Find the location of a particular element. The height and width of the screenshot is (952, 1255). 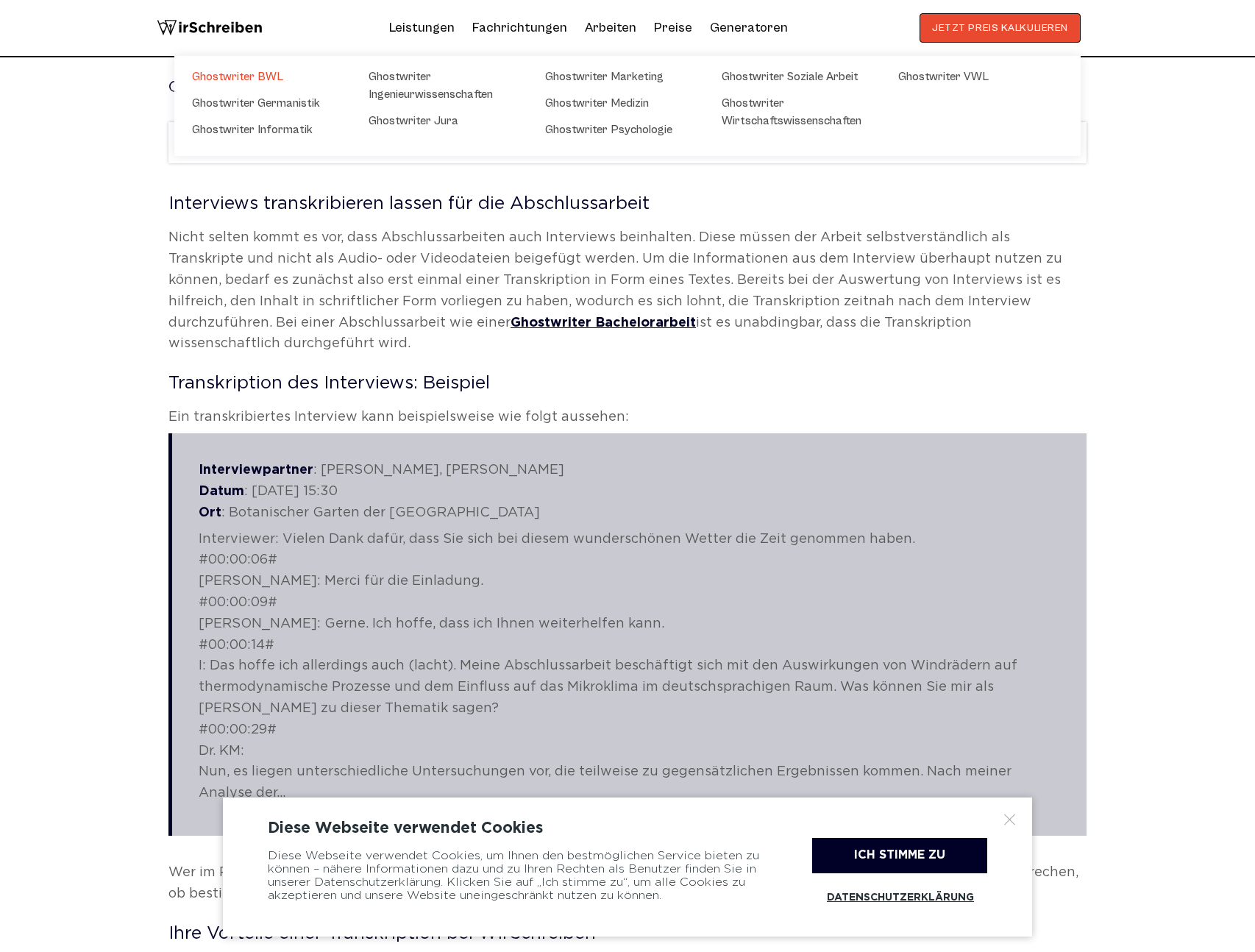

a: Datenschutzerklärung is located at coordinates (900, 897).